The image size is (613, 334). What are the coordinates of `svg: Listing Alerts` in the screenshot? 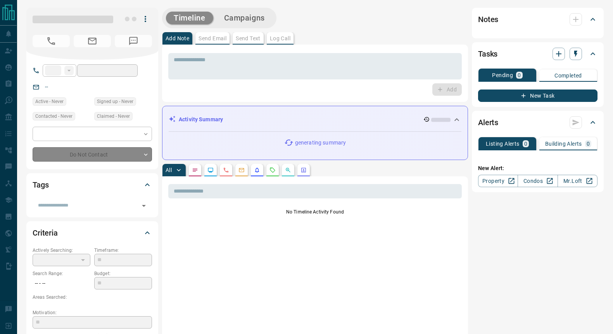 It's located at (257, 170).